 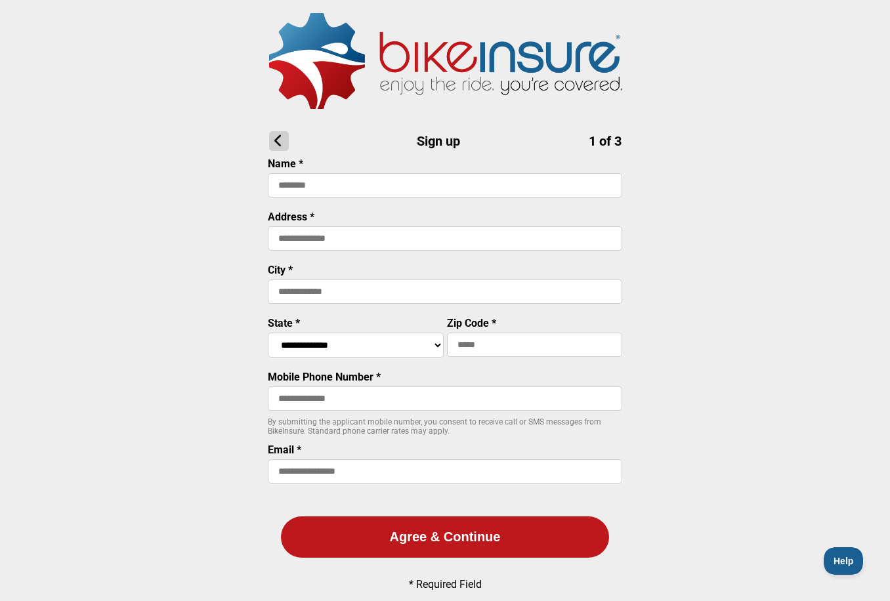 I want to click on p: * Required Field, so click(x=445, y=584).